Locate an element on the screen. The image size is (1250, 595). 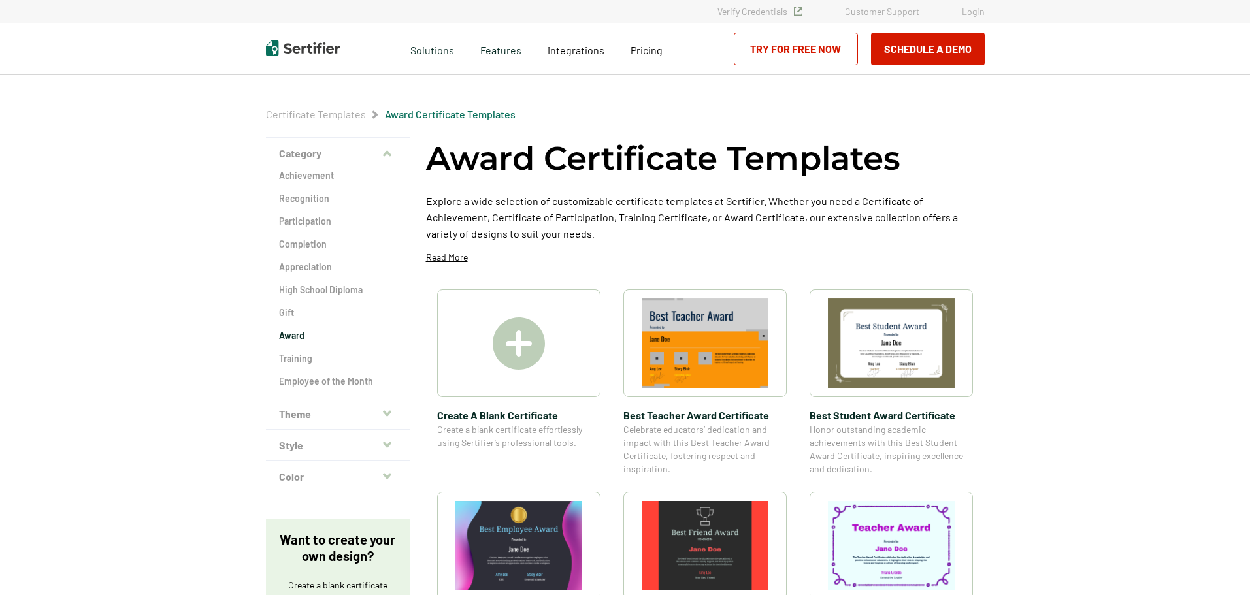
h2: Completion is located at coordinates (338, 244).